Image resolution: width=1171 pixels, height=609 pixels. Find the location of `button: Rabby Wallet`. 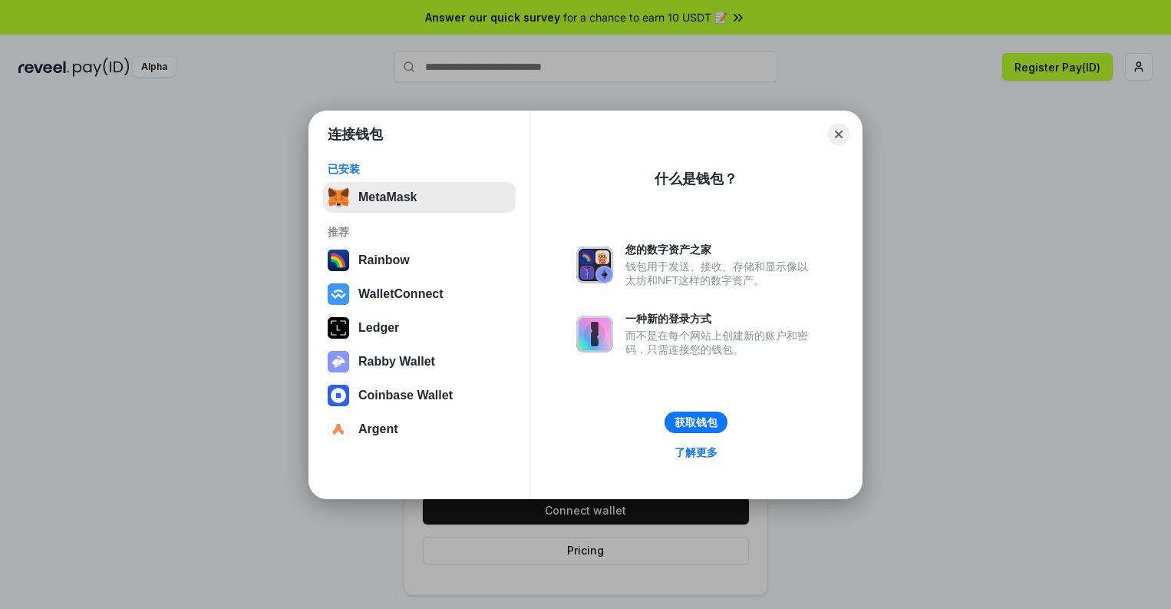

button: Rabby Wallet is located at coordinates (419, 361).